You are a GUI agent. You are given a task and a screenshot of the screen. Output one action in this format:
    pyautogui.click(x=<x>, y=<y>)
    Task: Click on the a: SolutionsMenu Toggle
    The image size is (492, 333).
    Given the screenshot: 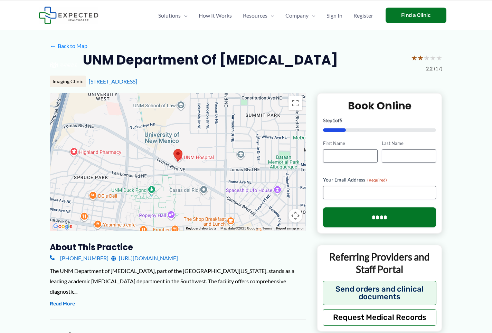 What is the action you would take?
    pyautogui.click(x=173, y=16)
    